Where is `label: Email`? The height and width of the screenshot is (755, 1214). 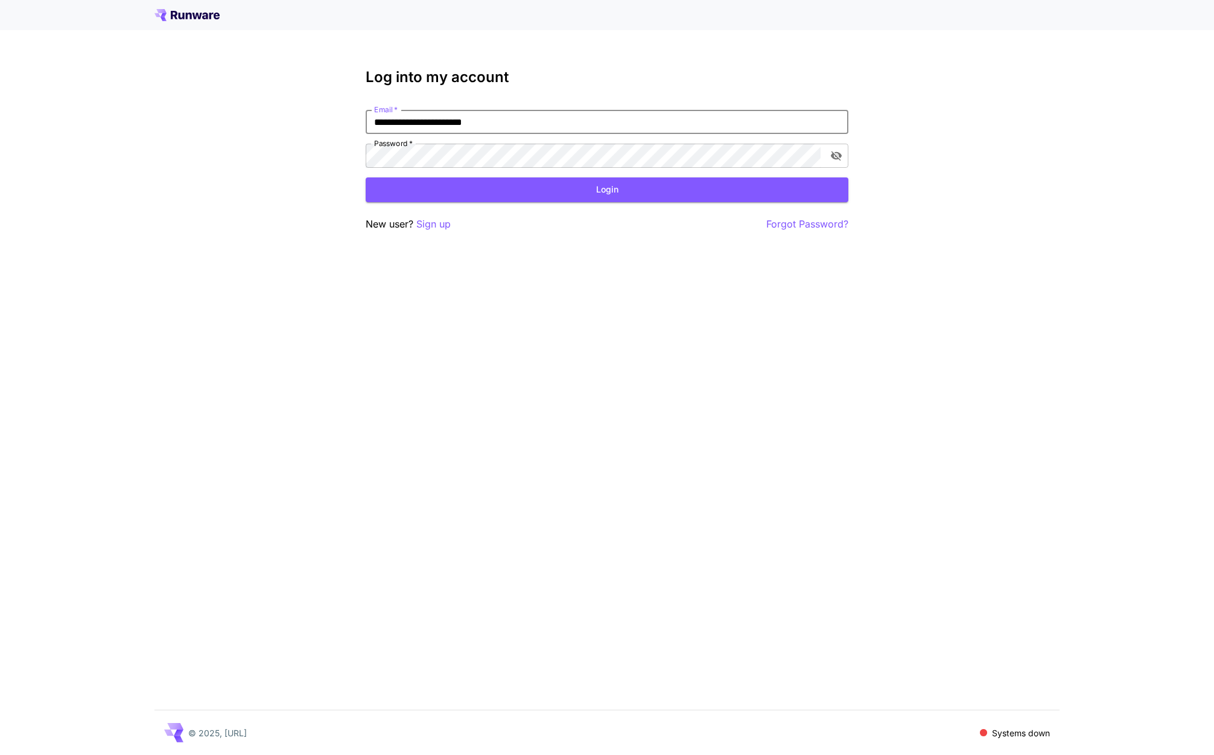
label: Email is located at coordinates (385, 109).